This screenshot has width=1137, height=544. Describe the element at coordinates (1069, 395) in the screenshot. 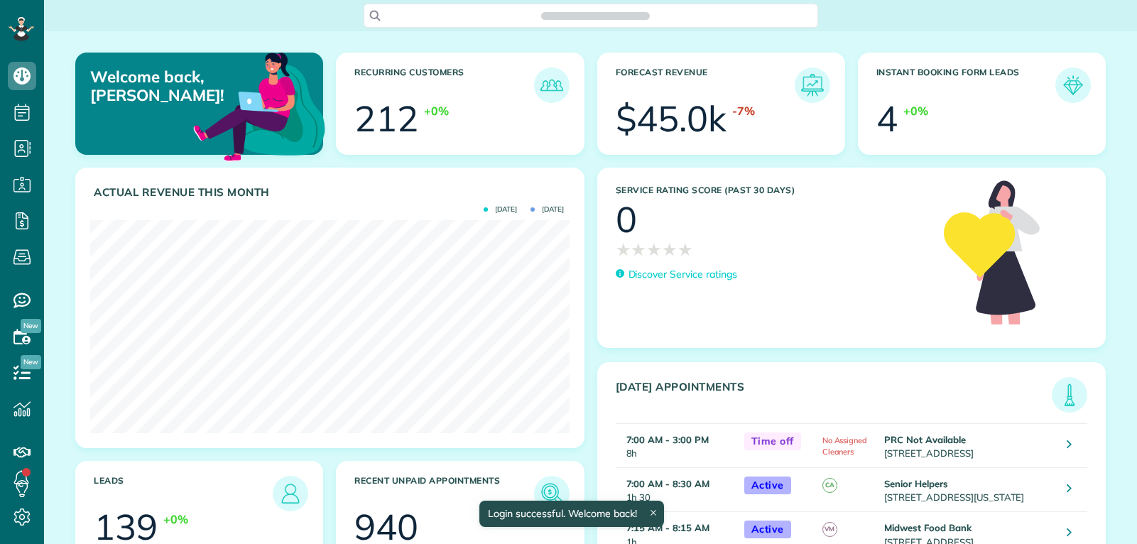

I see `img: icon_todays_appointments-901f7ab196bb0bea1936b74009e4eb5ffbc2d2711fa7634e0d609ed5ef32b18b.png` at that location.